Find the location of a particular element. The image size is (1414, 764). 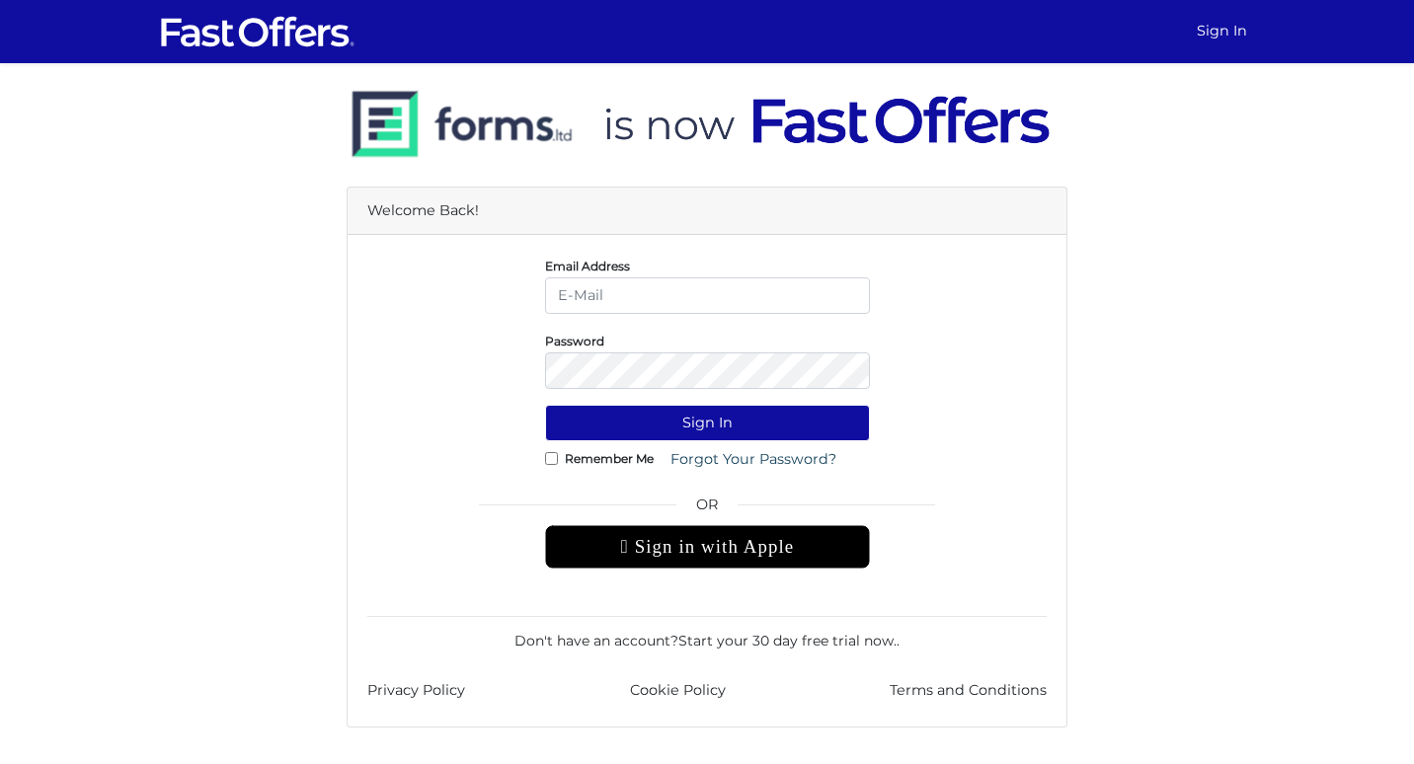

div: Sign in with Apple is located at coordinates (707, 547).